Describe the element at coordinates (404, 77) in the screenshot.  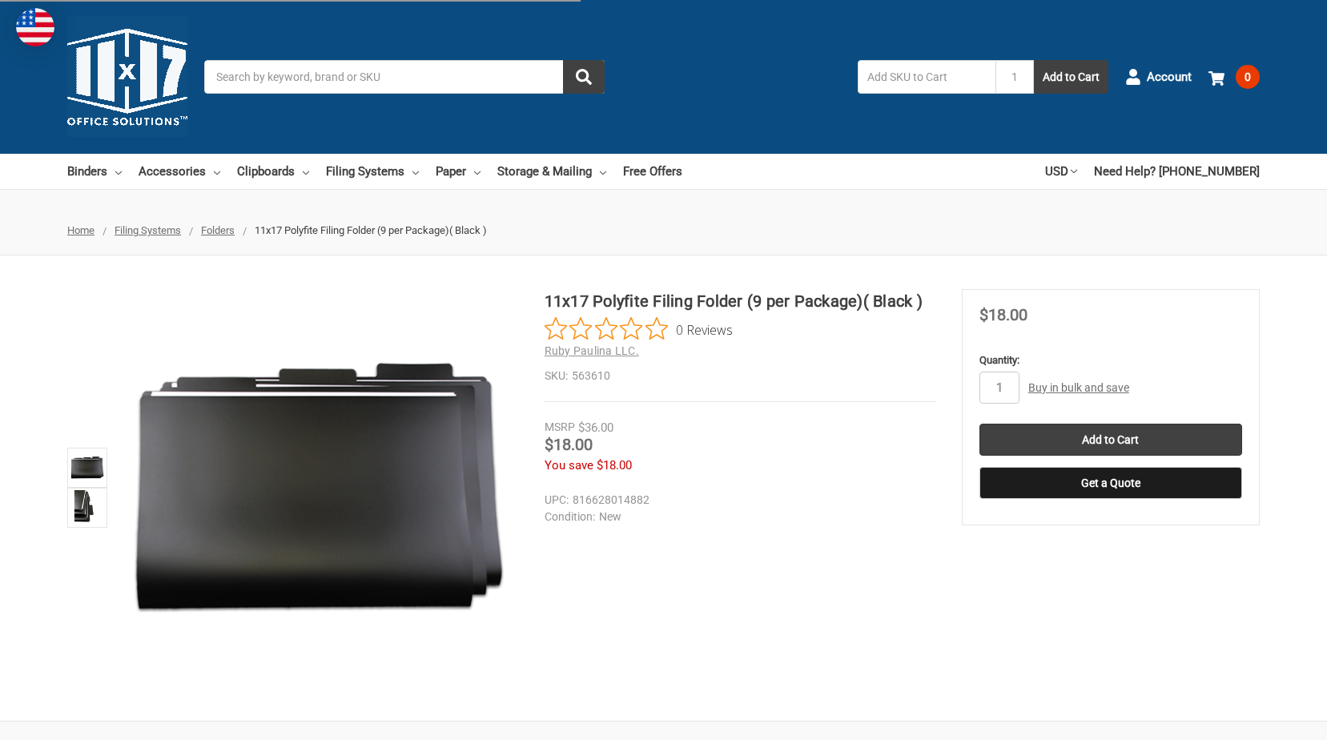
I see `input: Search by keyword, brand or SKU` at that location.